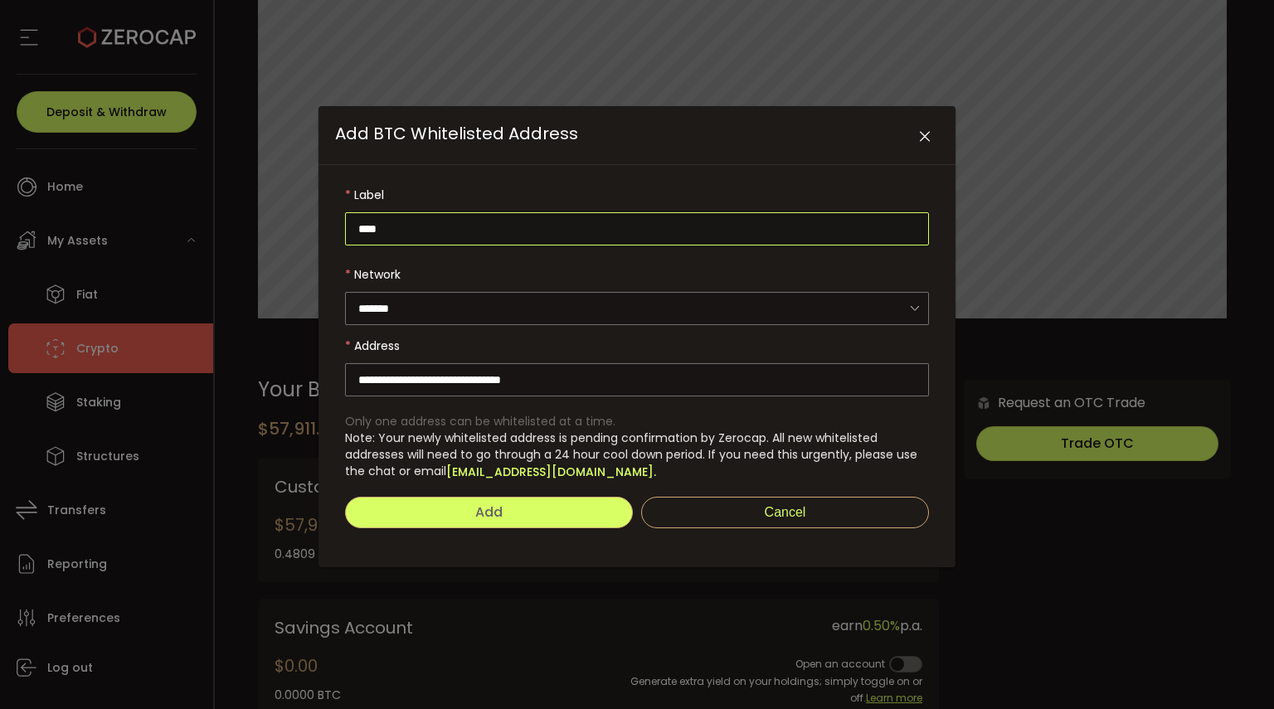 Image resolution: width=1274 pixels, height=709 pixels. Describe the element at coordinates (489, 512) in the screenshot. I see `span: Add` at that location.